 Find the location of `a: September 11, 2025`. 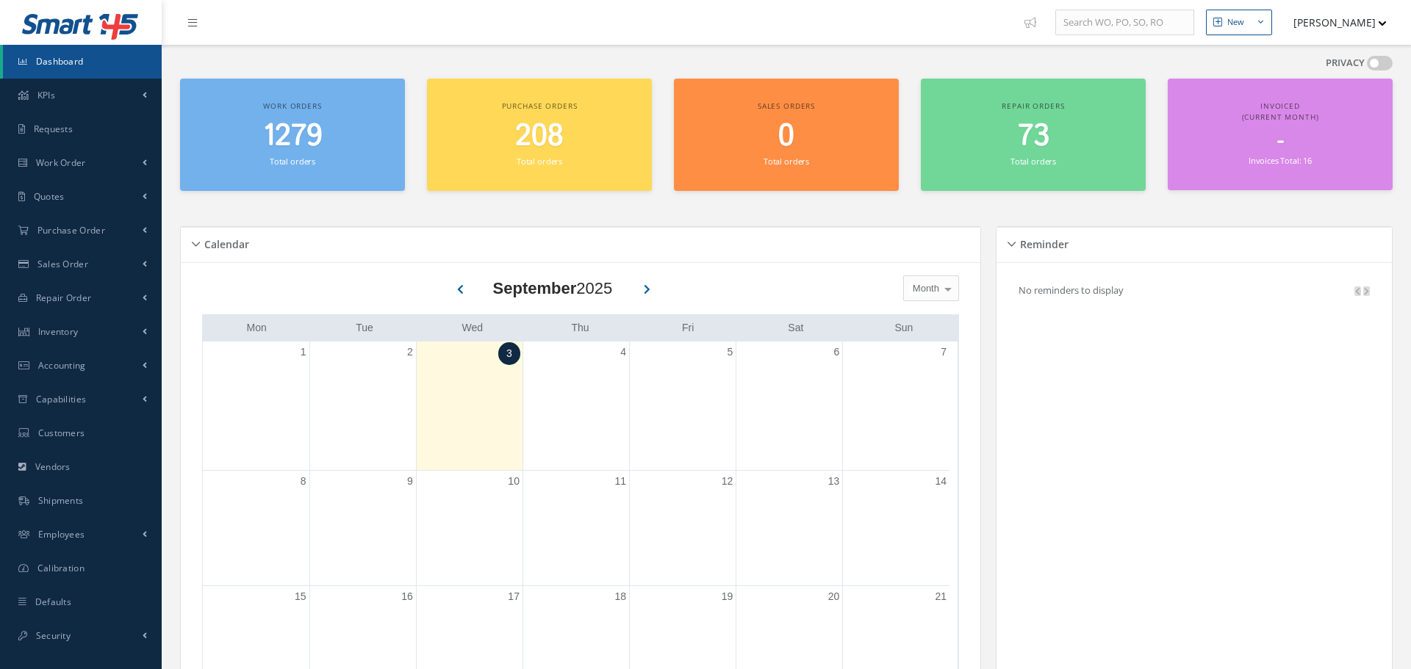

a: September 11, 2025 is located at coordinates (620, 481).